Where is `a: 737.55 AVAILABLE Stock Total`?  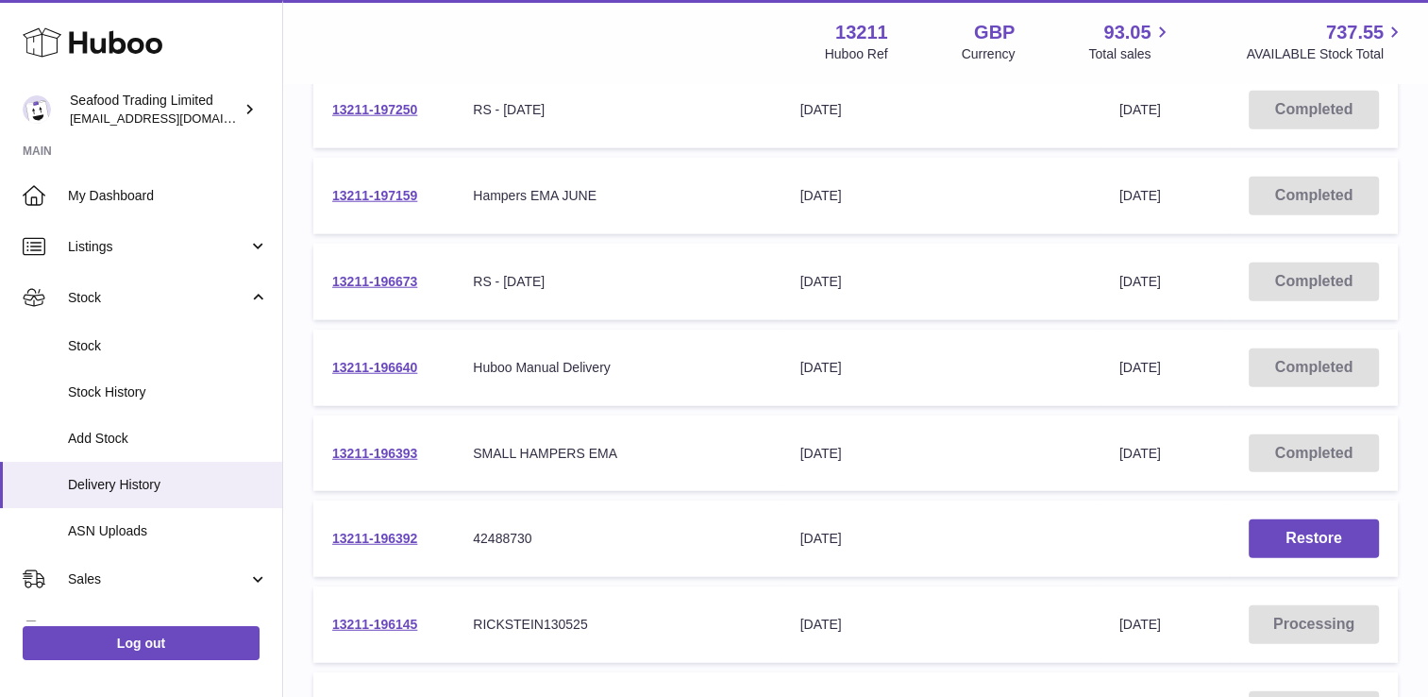 a: 737.55 AVAILABLE Stock Total is located at coordinates (1325, 42).